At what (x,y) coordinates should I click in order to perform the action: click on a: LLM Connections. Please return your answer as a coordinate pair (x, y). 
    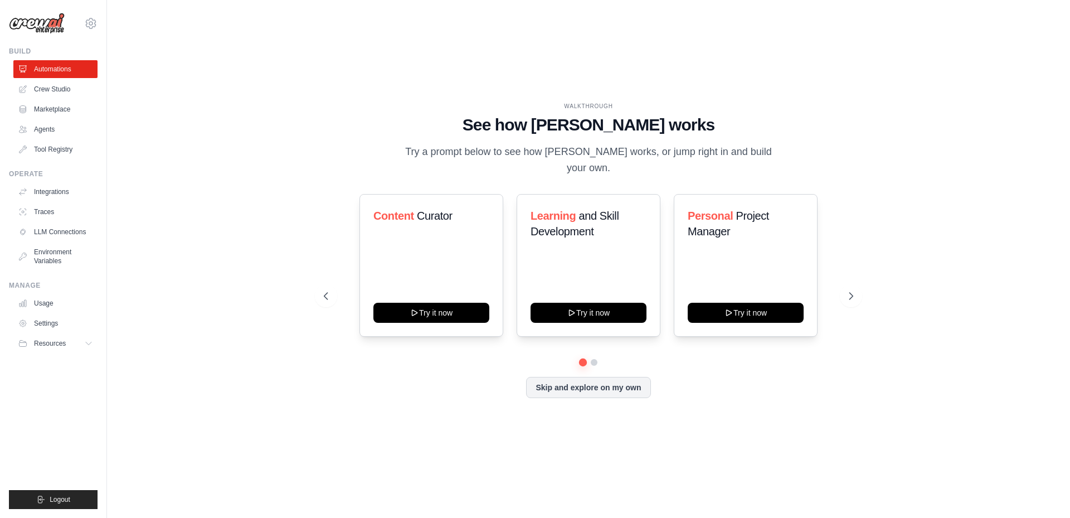
    Looking at the image, I should click on (55, 232).